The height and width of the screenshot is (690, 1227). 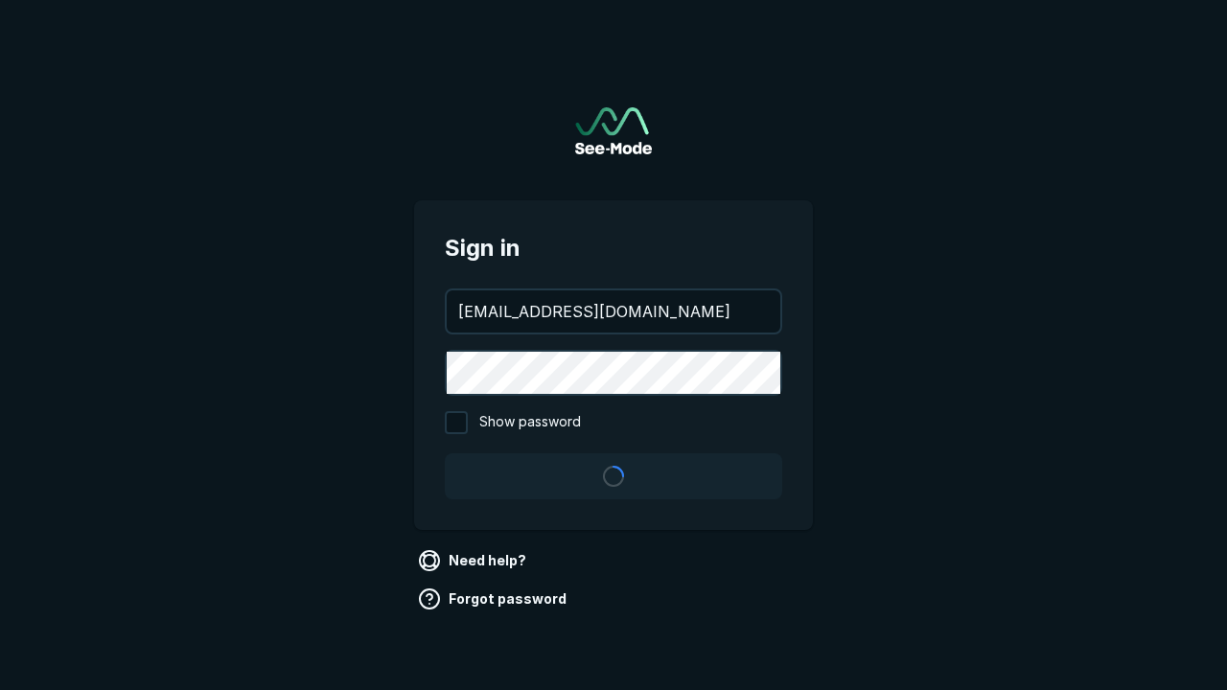 What do you see at coordinates (474, 561) in the screenshot?
I see `a: Need help?` at bounding box center [474, 561].